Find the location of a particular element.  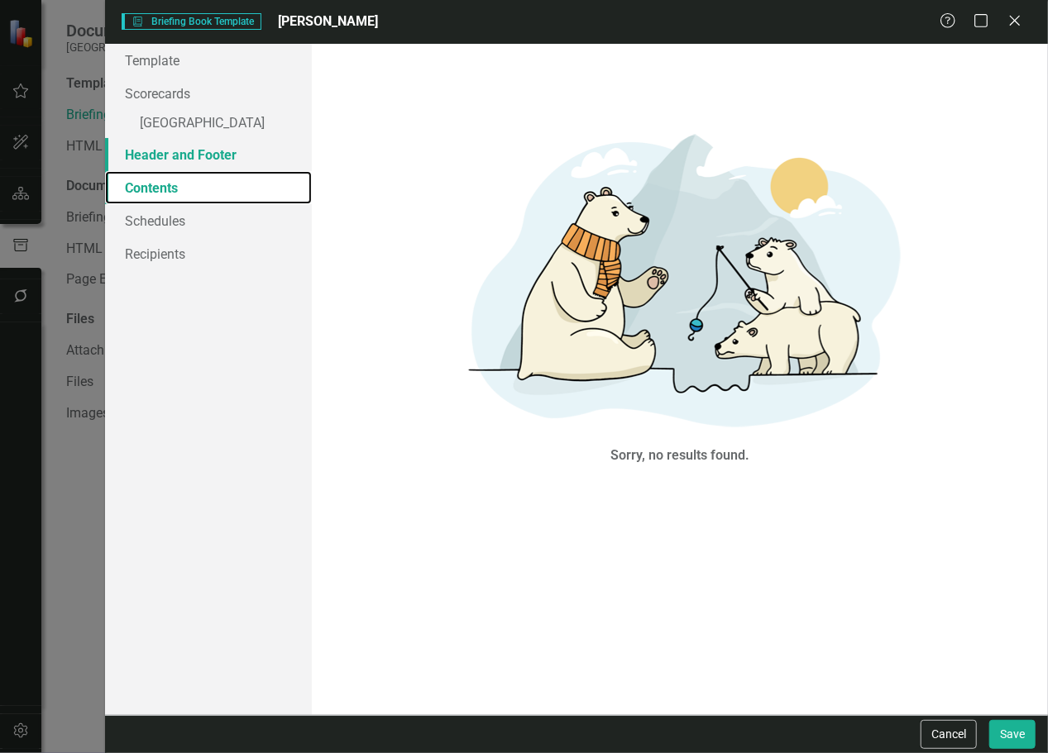

span: Briefing Book Template is located at coordinates (191, 21).